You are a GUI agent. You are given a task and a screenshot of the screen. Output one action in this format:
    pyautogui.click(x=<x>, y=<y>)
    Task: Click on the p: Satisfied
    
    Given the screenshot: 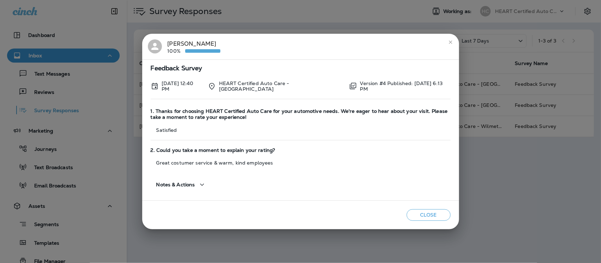 What is the action you would take?
    pyautogui.click(x=301, y=130)
    